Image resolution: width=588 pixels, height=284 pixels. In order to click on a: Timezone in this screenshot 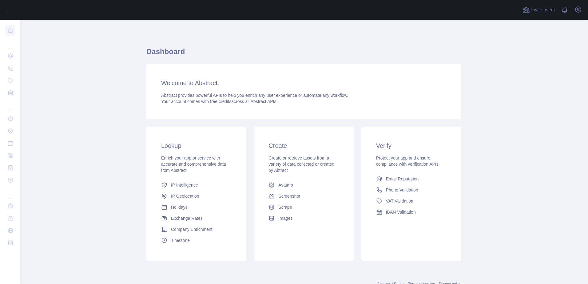, I will do `click(196, 240)`.